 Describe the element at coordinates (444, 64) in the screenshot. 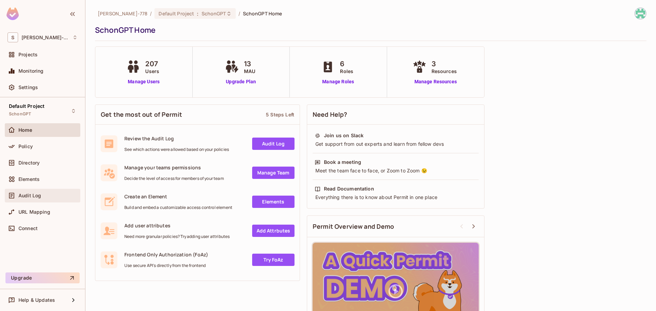

I see `span: 3` at that location.